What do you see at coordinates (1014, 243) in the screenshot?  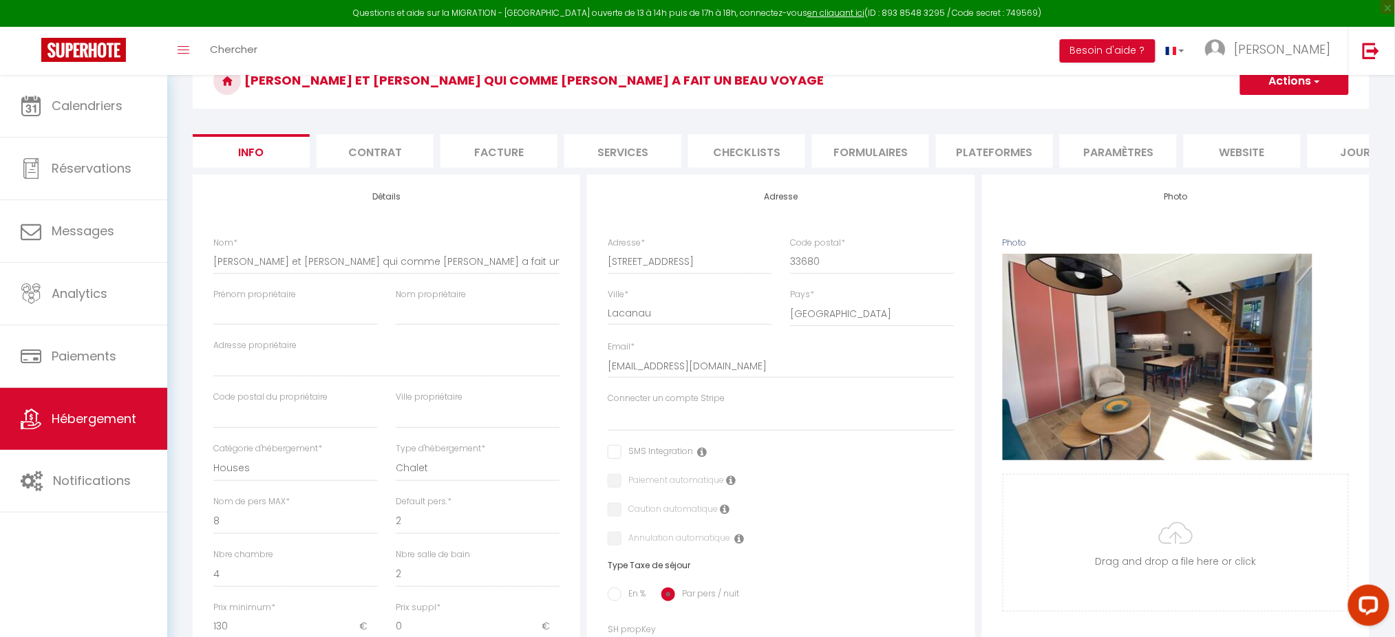 I see `label: Photo` at bounding box center [1014, 243].